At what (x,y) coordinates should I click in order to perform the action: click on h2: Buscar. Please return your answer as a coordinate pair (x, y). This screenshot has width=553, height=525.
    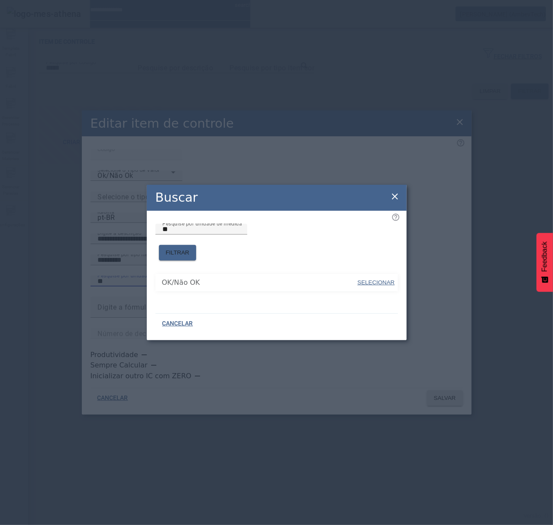
    Looking at the image, I should click on (177, 197).